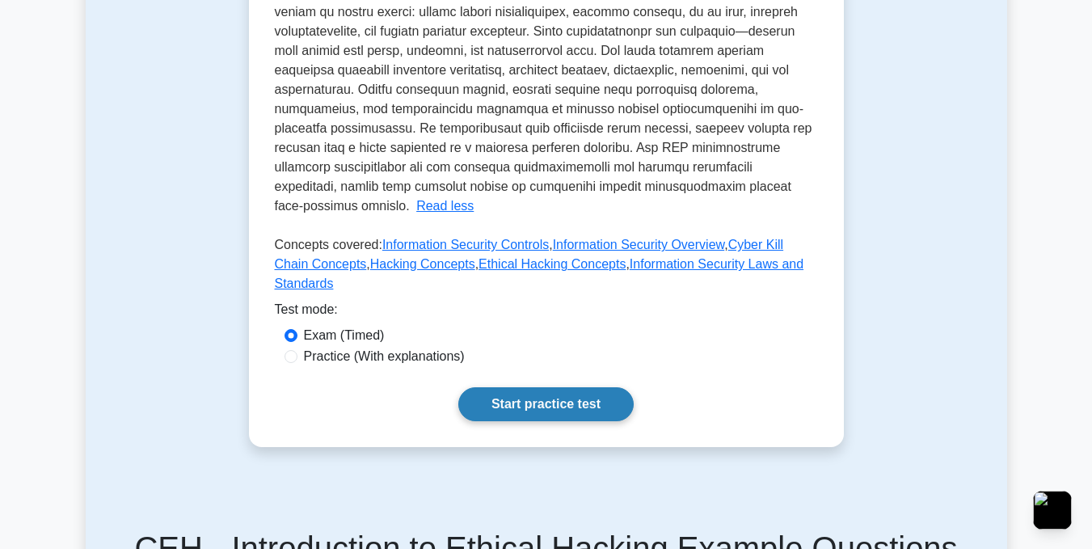 The width and height of the screenshot is (1092, 549). What do you see at coordinates (384, 356) in the screenshot?
I see `label: Practice (With explanations)` at bounding box center [384, 356].